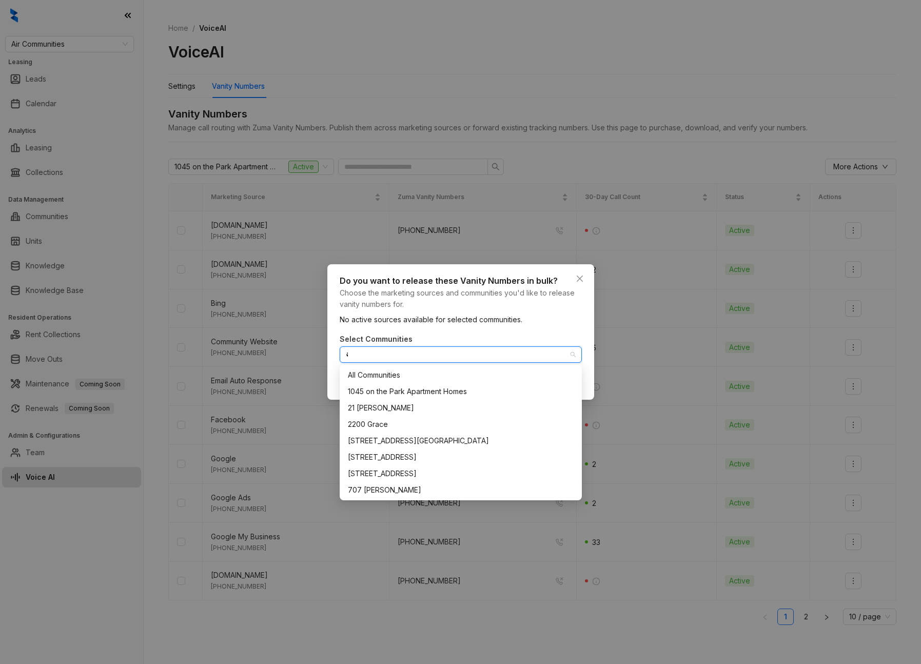 This screenshot has height=664, width=921. Describe the element at coordinates (461, 392) in the screenshot. I see `div: 1045 on the Park Apartment Homes` at that location.